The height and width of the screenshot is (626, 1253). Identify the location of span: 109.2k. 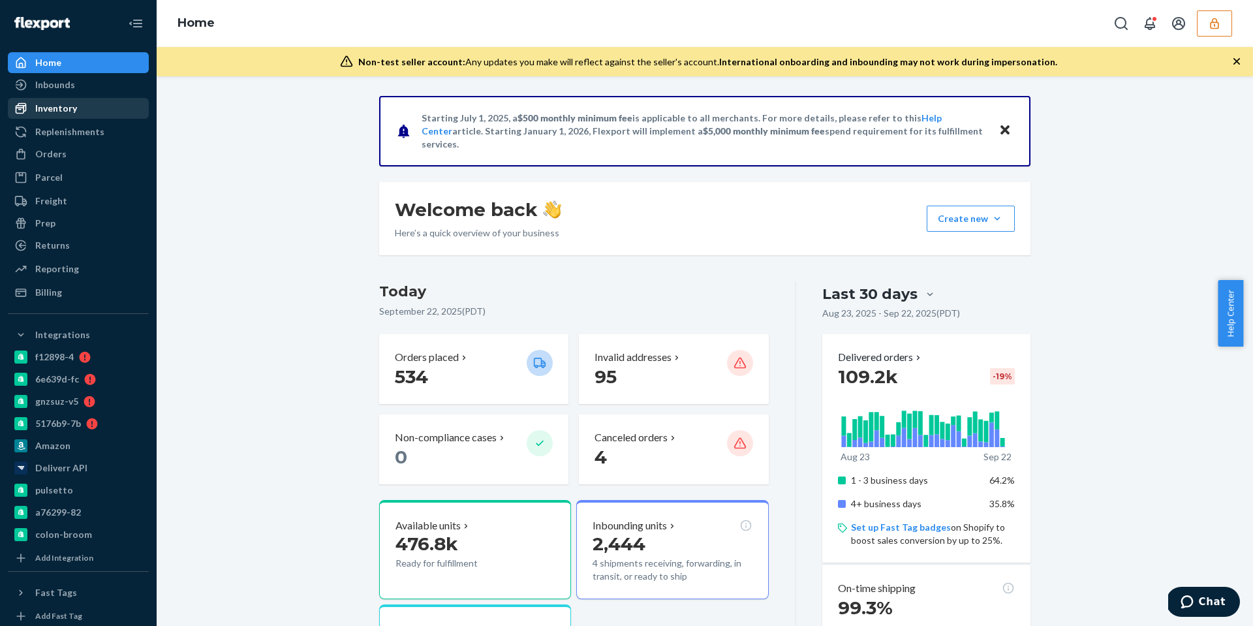
(868, 377).